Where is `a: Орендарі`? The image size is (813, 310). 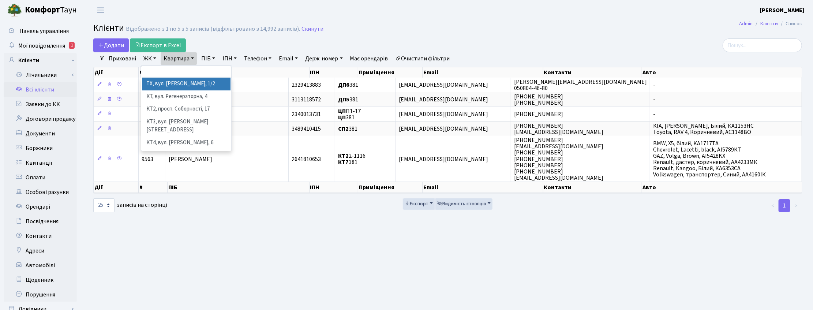
a: Орендарі is located at coordinates (40, 207).